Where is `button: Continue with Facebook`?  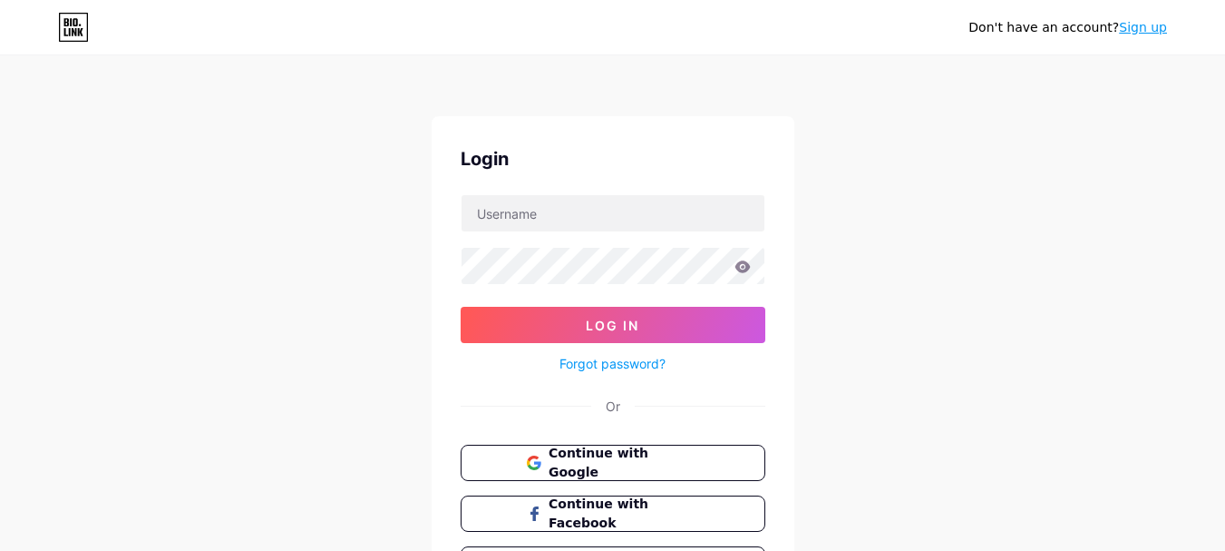
button: Continue with Facebook is located at coordinates (613, 513).